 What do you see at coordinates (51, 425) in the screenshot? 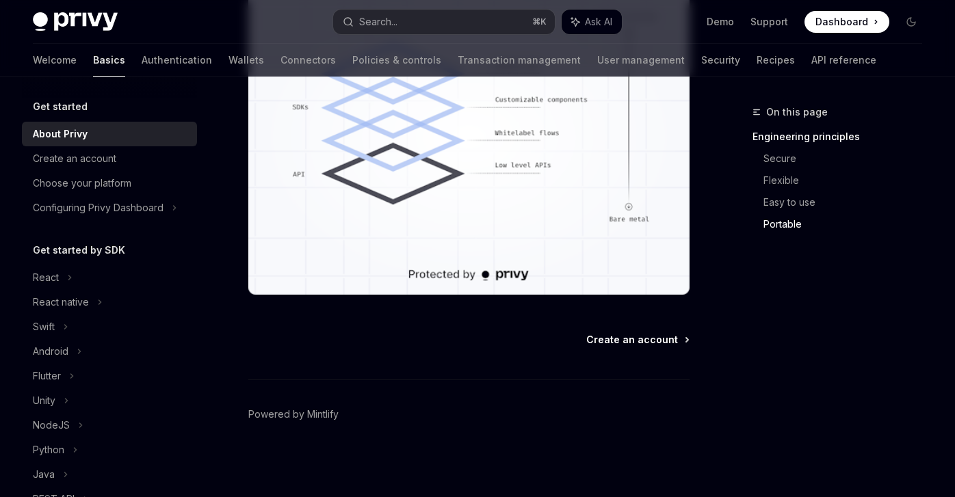
I see `div: NodeJS` at bounding box center [51, 425].